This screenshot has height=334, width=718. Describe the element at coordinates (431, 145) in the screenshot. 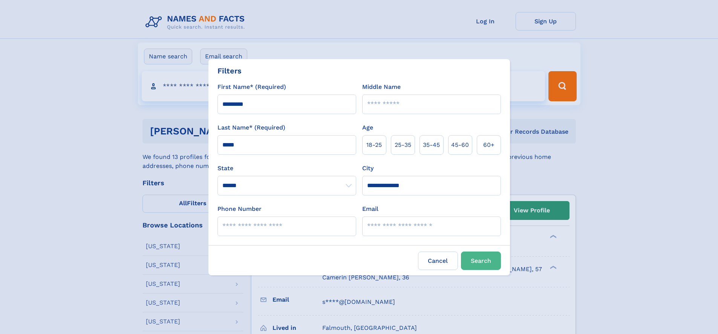

I see `span: 35‑45` at that location.